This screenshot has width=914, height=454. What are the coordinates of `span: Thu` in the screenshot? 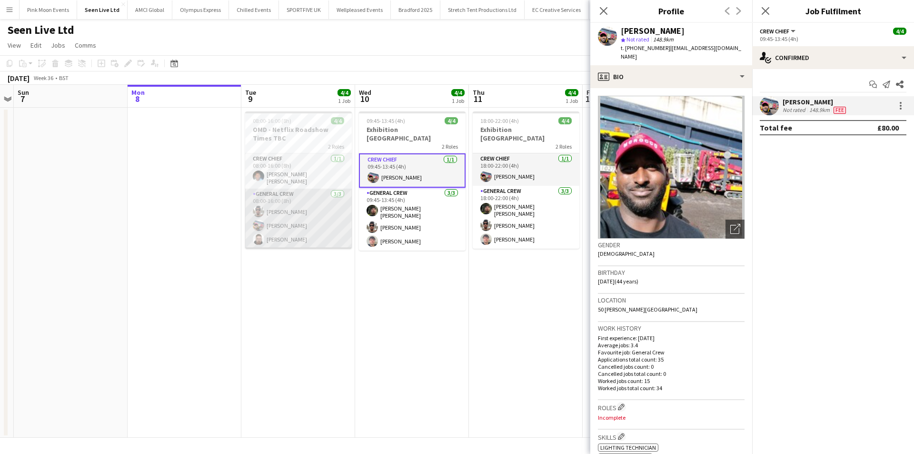 It's located at (479, 92).